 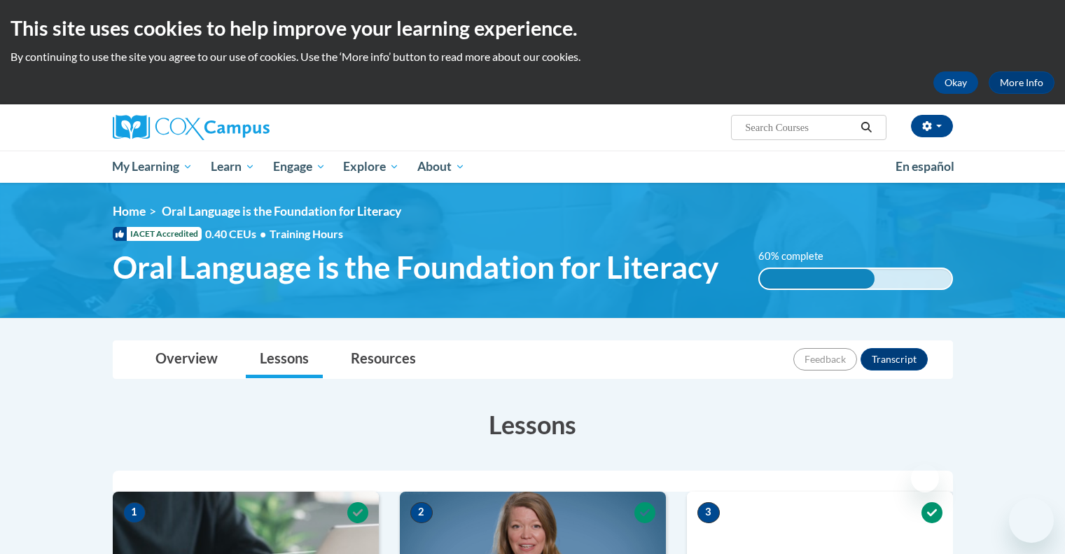 What do you see at coordinates (383, 359) in the screenshot?
I see `a: Resources` at bounding box center [383, 359].